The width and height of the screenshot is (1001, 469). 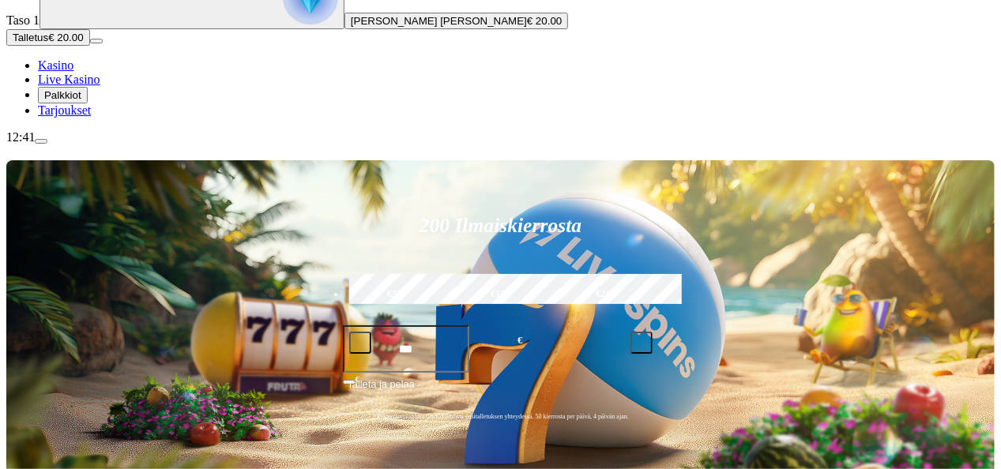 I want to click on span: Tarjoukset, so click(x=64, y=110).